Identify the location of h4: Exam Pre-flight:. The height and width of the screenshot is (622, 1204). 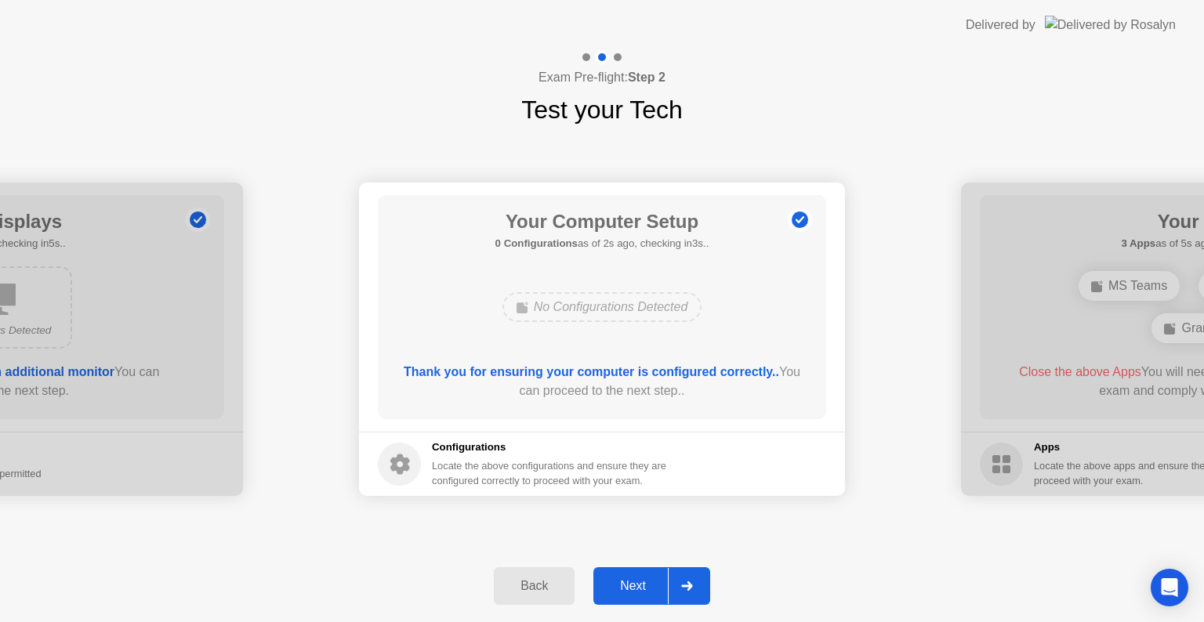
(602, 78).